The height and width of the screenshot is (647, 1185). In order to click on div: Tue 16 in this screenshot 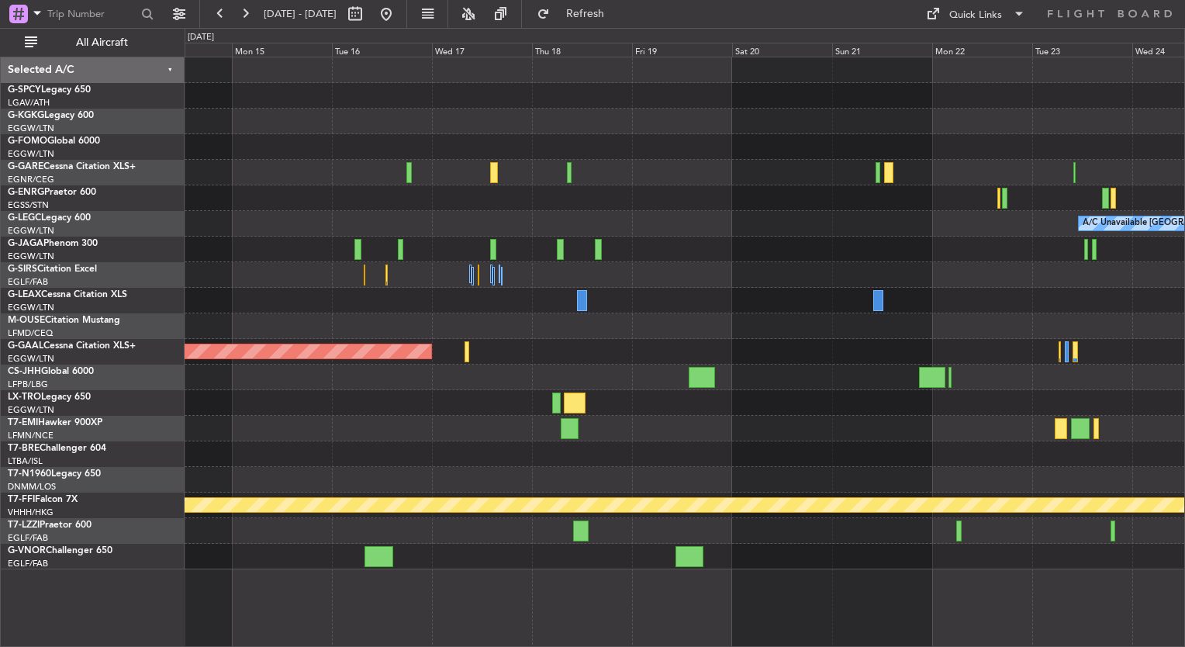, I will do `click(381, 50)`.